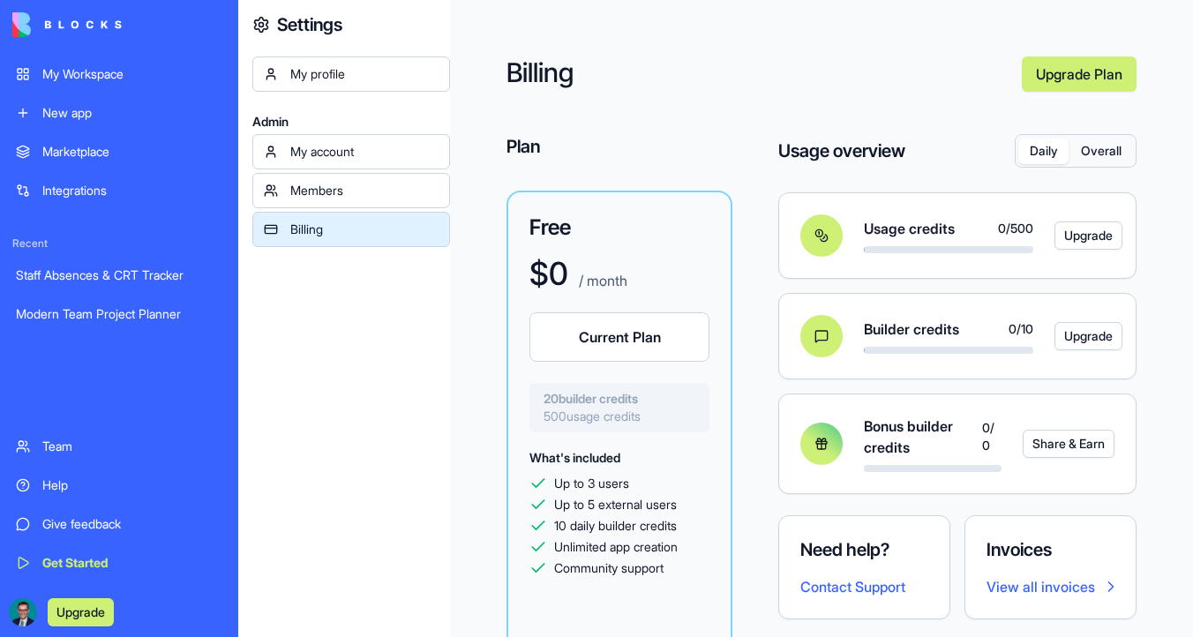  I want to click on span: Builder credits, so click(911, 329).